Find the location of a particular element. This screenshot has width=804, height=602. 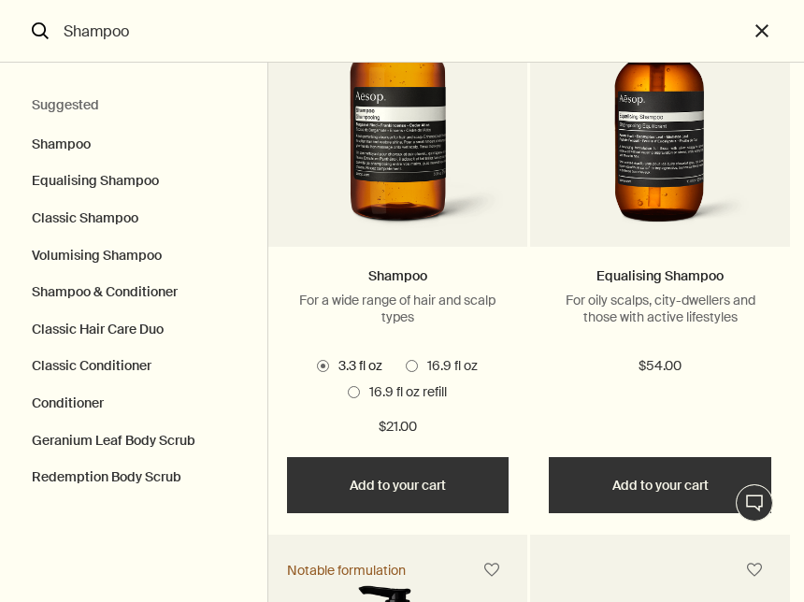

button: Add to your cart - $21.00 is located at coordinates (398, 485).